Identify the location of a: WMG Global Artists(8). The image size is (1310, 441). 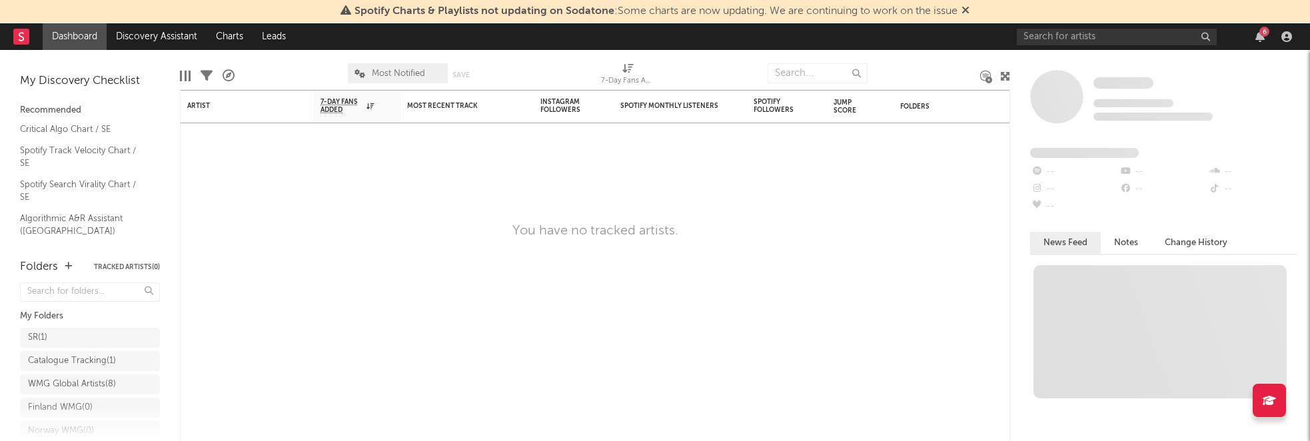
(90, 384).